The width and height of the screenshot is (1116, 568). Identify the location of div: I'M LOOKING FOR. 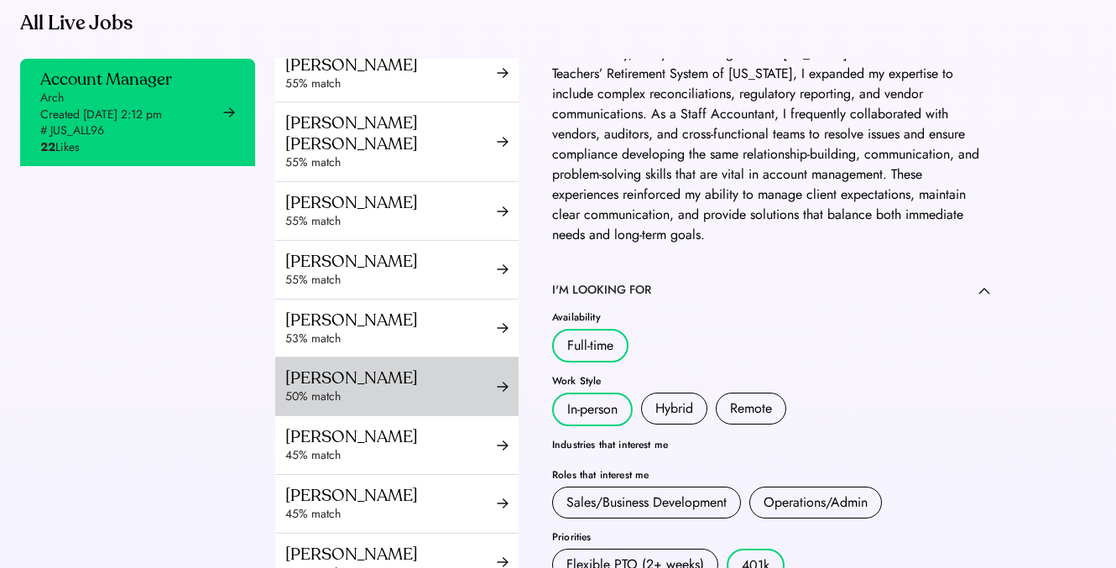
(602, 290).